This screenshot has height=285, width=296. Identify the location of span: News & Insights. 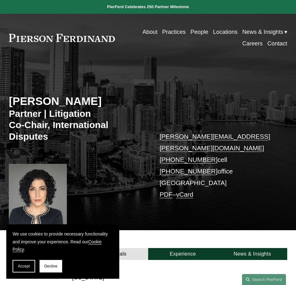
(263, 32).